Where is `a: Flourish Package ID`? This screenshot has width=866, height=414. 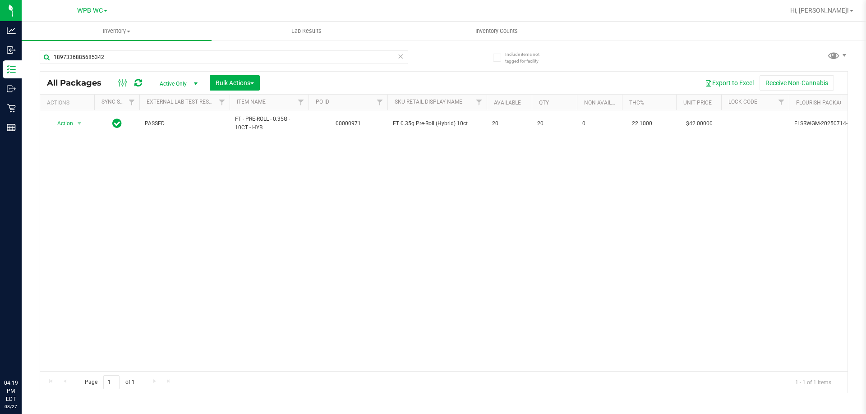 a: Flourish Package ID is located at coordinates (824, 103).